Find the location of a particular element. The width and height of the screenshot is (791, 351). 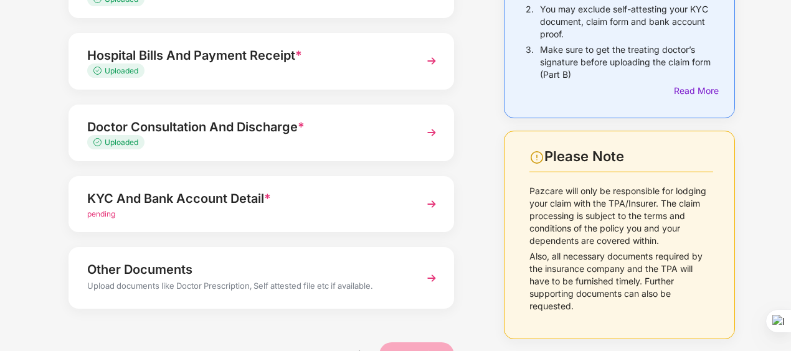

p: Make sure to get the treating doctor’s signature before uploading the claim form (Part B) is located at coordinates (627, 62).